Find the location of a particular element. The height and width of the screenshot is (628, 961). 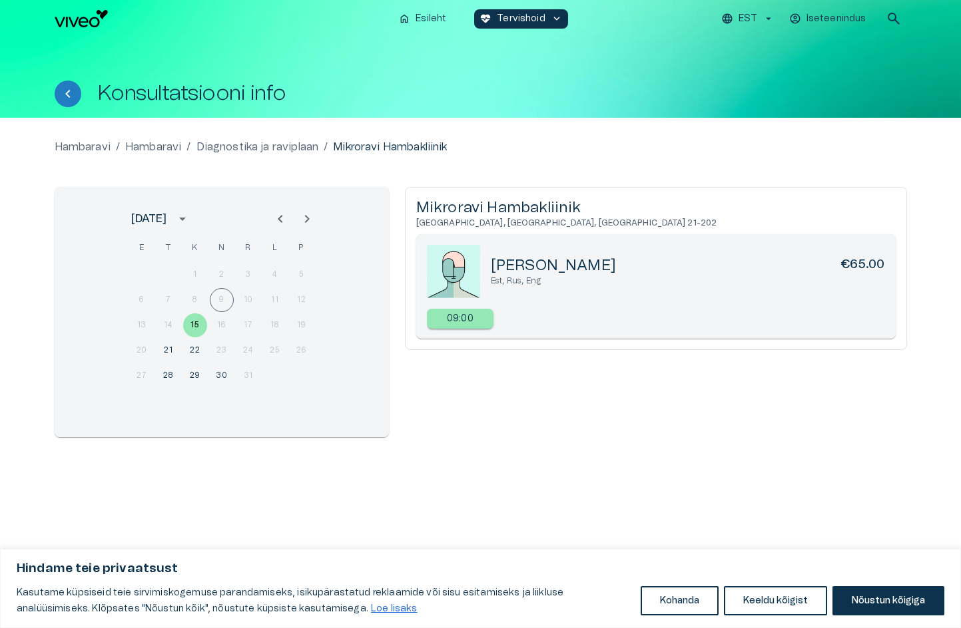

button: EST is located at coordinates (747, 19).